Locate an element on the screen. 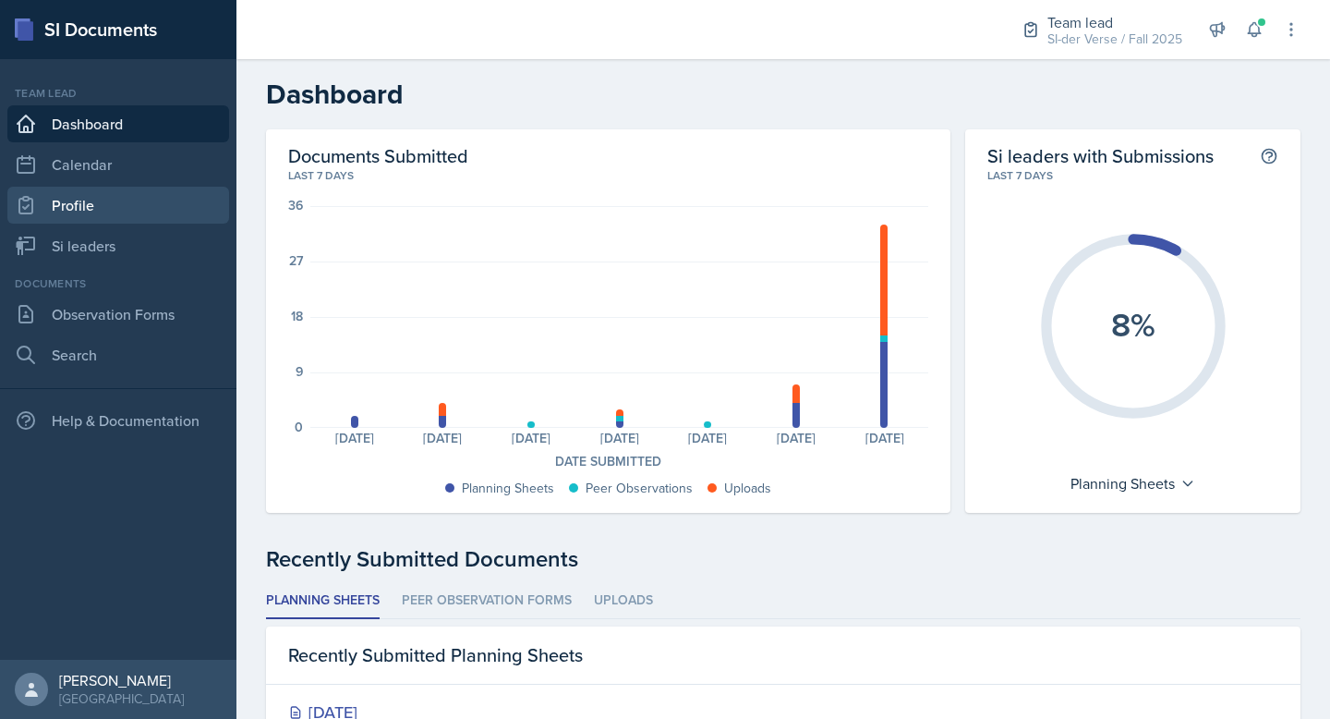 This screenshot has width=1330, height=719. div: Documents is located at coordinates (118, 284).